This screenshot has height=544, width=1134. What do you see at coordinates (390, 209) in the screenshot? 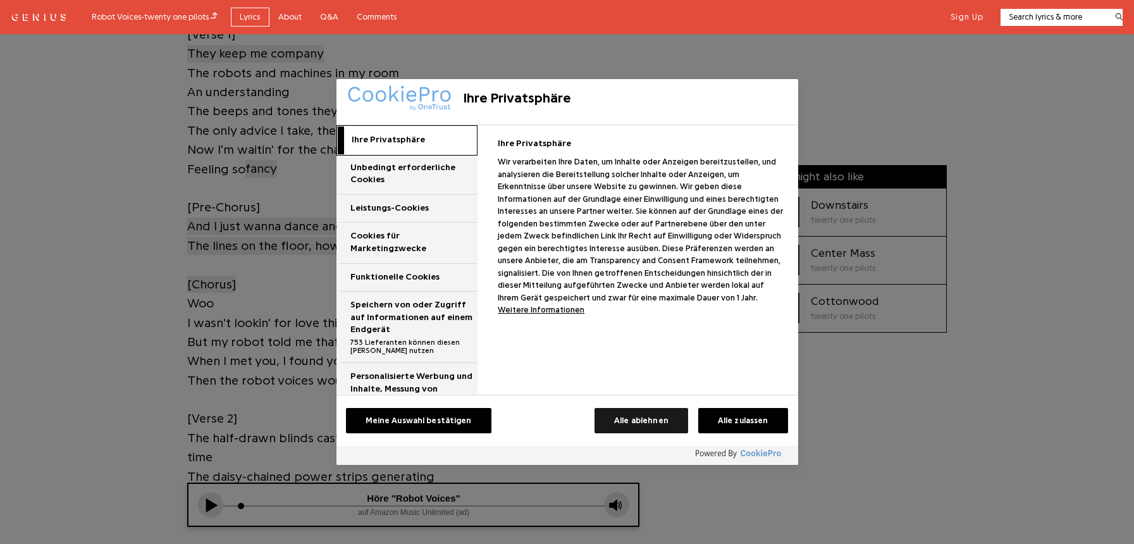
I see `h3: Leistungs-Cookies` at bounding box center [390, 209].